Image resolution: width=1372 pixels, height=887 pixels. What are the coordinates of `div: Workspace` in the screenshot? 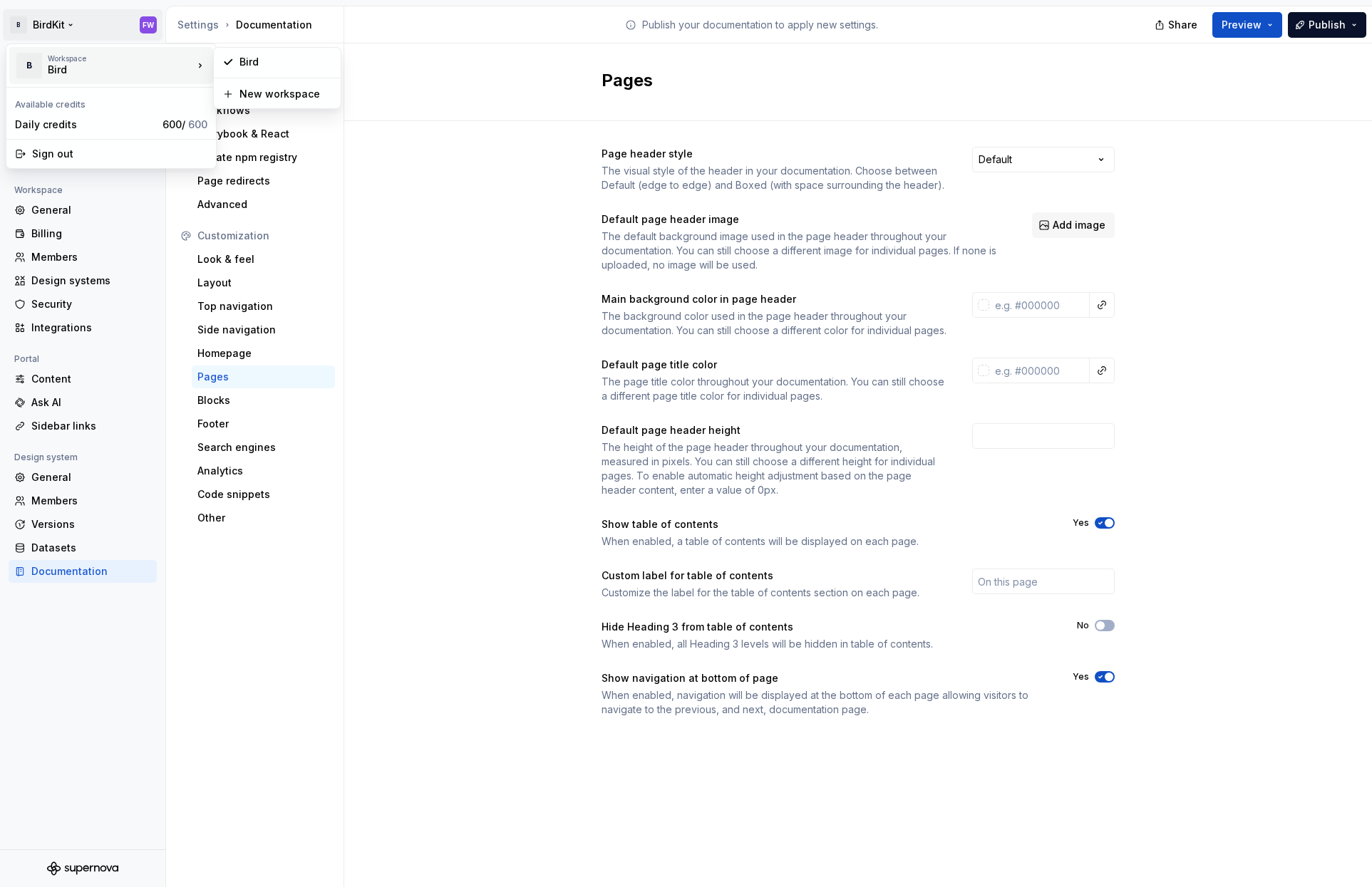 It's located at (120, 59).